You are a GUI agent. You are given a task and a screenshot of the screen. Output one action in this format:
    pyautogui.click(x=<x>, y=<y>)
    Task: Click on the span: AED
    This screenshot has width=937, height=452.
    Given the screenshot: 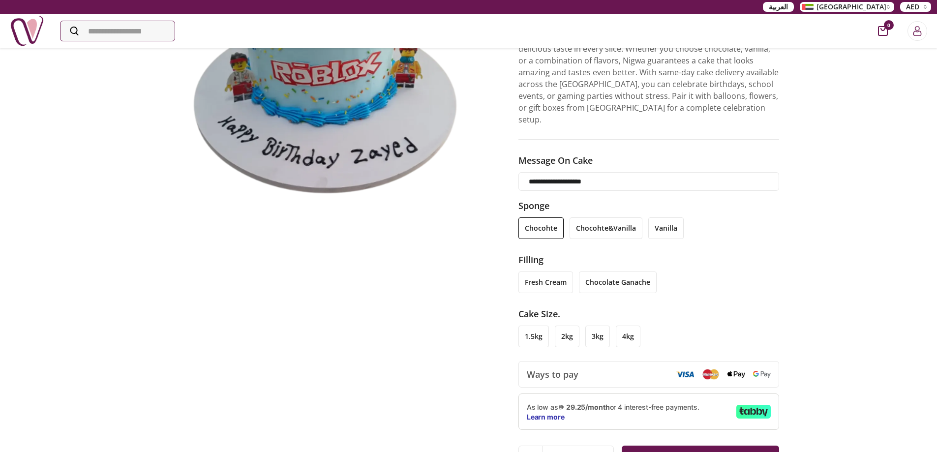 What is the action you would take?
    pyautogui.click(x=912, y=7)
    